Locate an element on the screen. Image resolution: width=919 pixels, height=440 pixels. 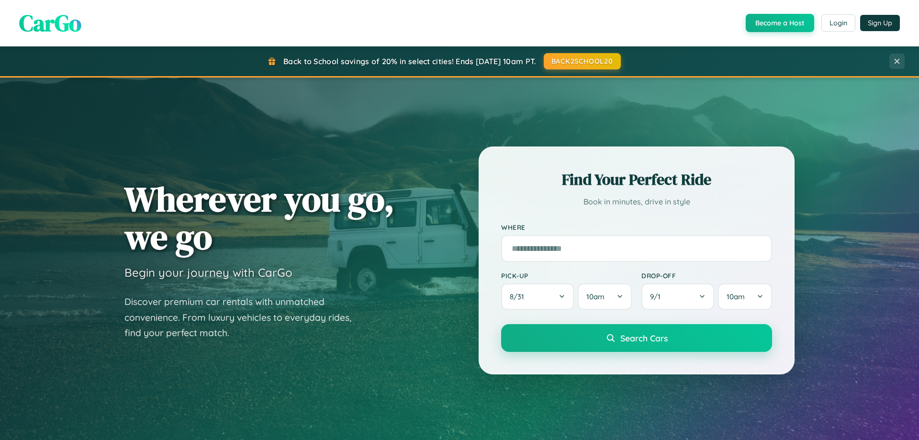
button: Sign Up is located at coordinates (880, 23).